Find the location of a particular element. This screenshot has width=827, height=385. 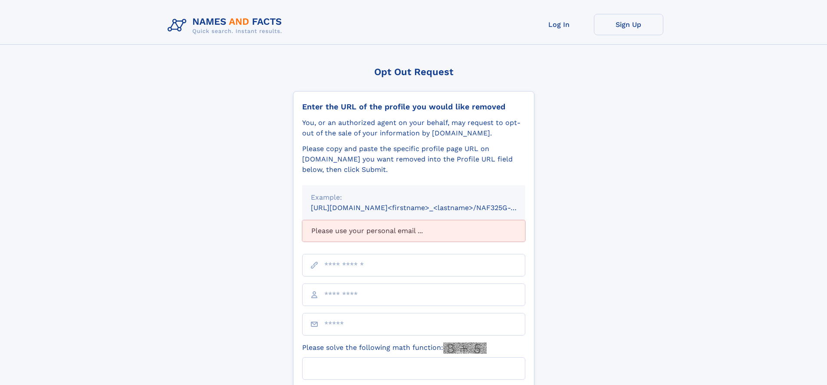

a: Log In is located at coordinates (559, 24).